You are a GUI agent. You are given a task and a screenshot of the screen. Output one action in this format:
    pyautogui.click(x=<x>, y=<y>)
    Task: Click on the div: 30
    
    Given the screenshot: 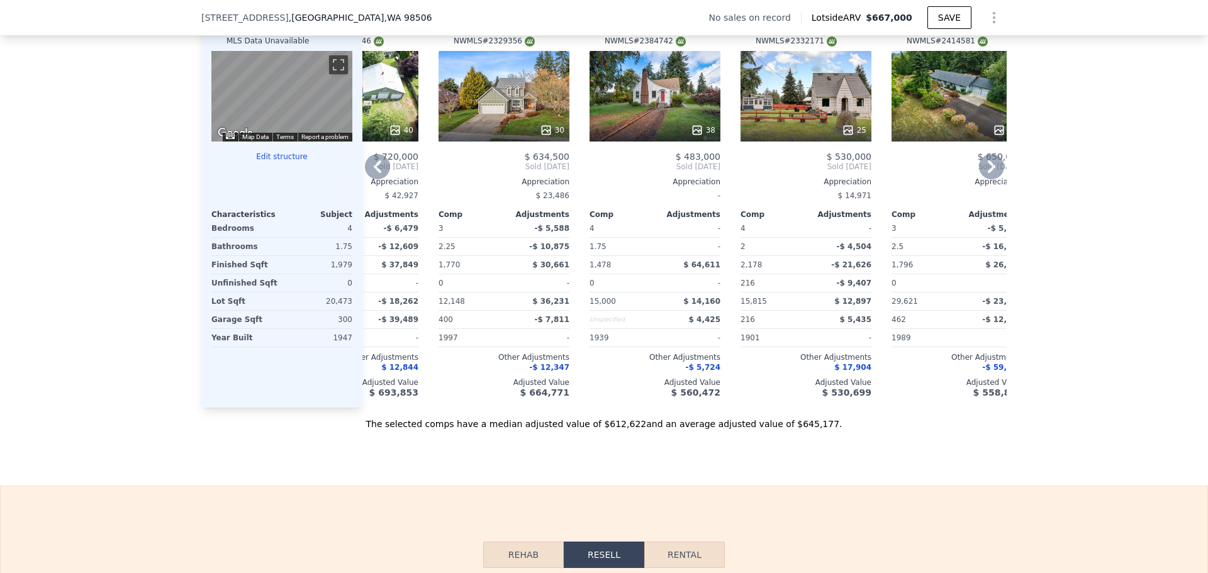 What is the action you would take?
    pyautogui.click(x=552, y=130)
    